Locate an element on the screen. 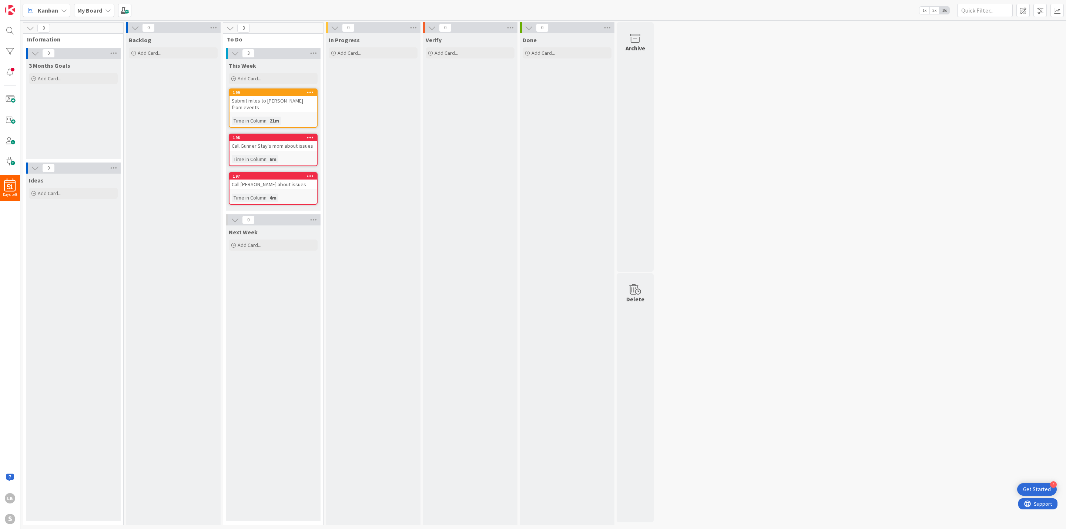 The width and height of the screenshot is (1066, 529). div: LB is located at coordinates (10, 498).